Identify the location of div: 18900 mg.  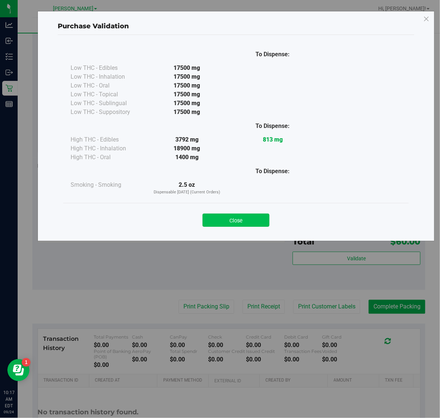
(187, 149).